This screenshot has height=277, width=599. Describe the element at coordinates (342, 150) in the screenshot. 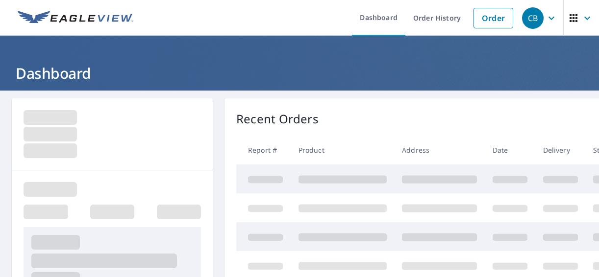

I see `th: Product` at that location.